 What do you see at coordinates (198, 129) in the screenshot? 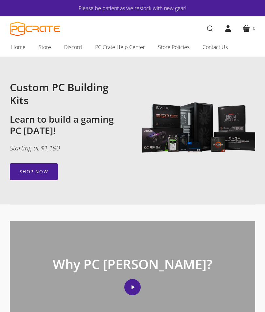
I see `img: Image with gaming PC components including Lian Li 205 Lancool case, MSI B550M motherboard, EVGA 6...` at bounding box center [198, 129].